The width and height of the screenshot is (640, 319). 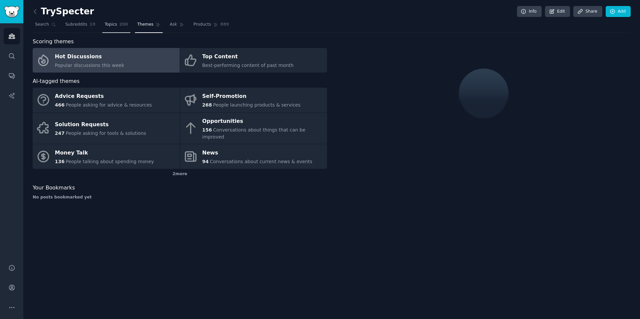 What do you see at coordinates (106, 157) in the screenshot?
I see `a: Money Talk136People talking about spending money` at bounding box center [106, 157].